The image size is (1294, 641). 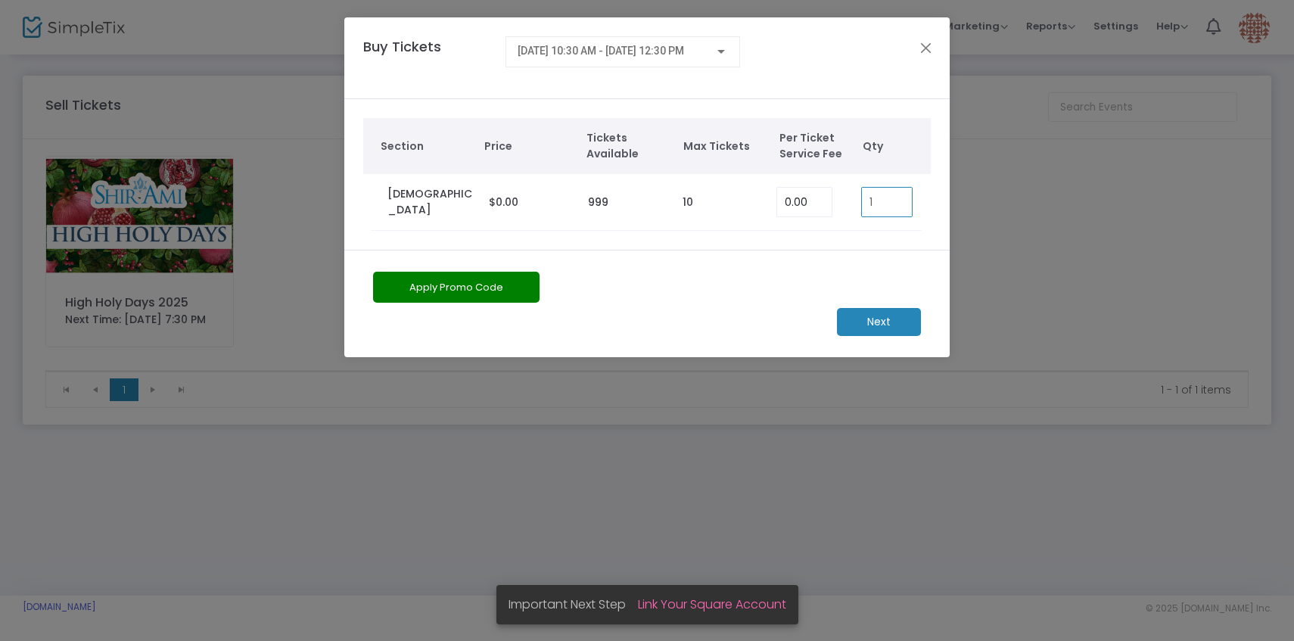 I want to click on span: Tickets Available, so click(x=627, y=146).